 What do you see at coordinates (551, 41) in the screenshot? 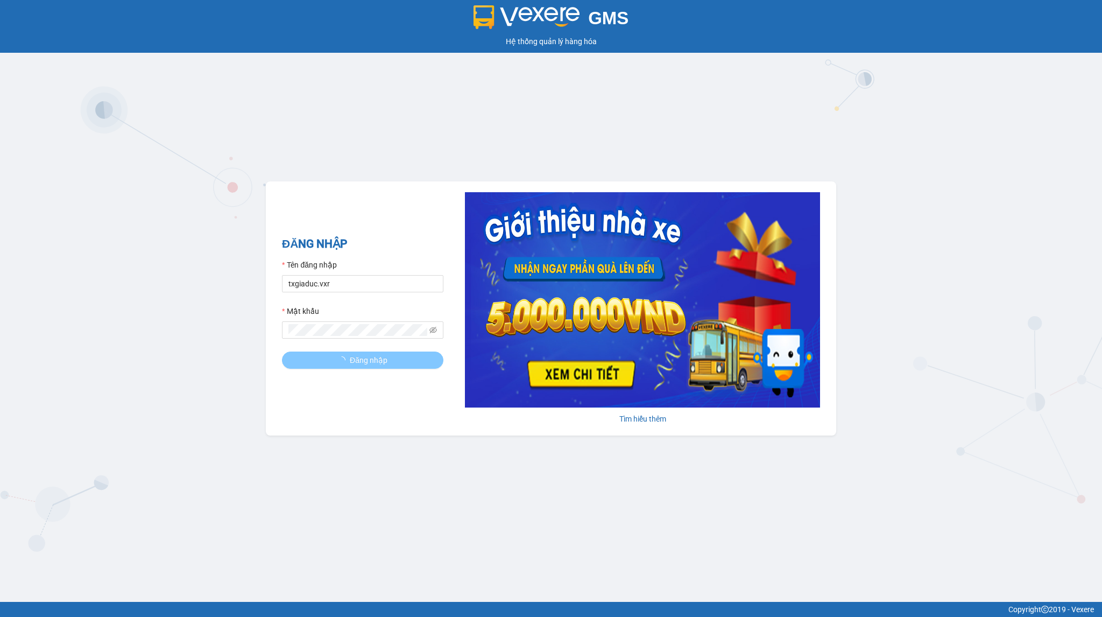
I see `div: Hệ thống quản lý hàng hóa` at bounding box center [551, 41].